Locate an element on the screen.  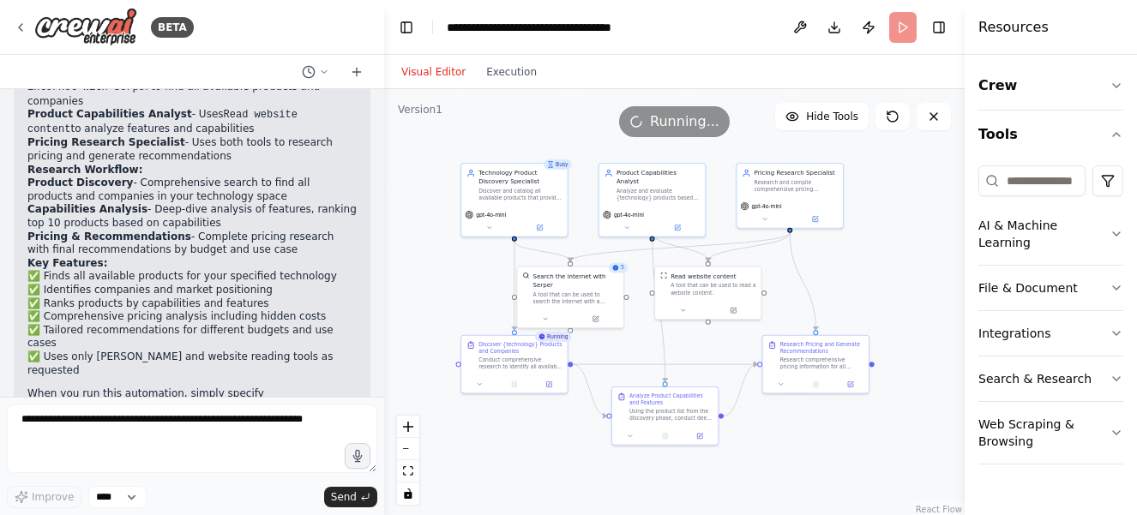
g: Edge from 14194554-bad4-4435-ab4c-437d8de072a0 to ce1ea9ad-b275-4a49-bb42-fda402310e9d is located at coordinates (740, 390).